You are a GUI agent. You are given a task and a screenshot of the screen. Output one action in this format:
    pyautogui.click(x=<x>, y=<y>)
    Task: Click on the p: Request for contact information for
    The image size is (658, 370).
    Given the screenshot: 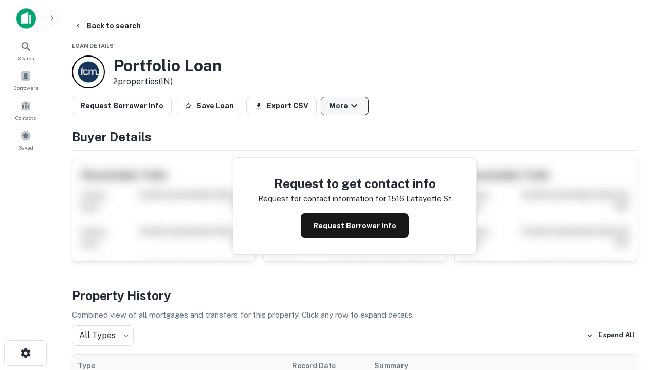 What is the action you would take?
    pyautogui.click(x=322, y=199)
    